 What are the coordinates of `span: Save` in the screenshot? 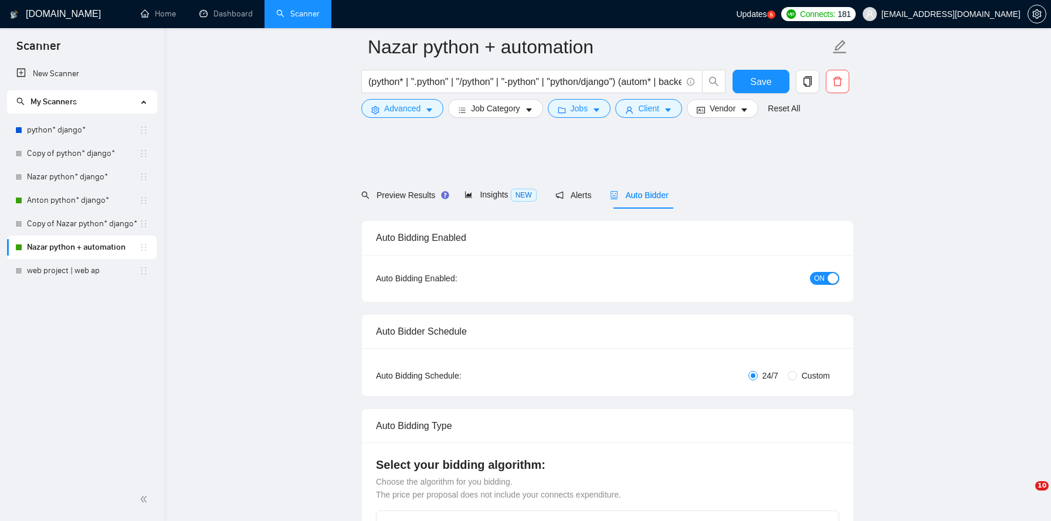 It's located at (760, 81).